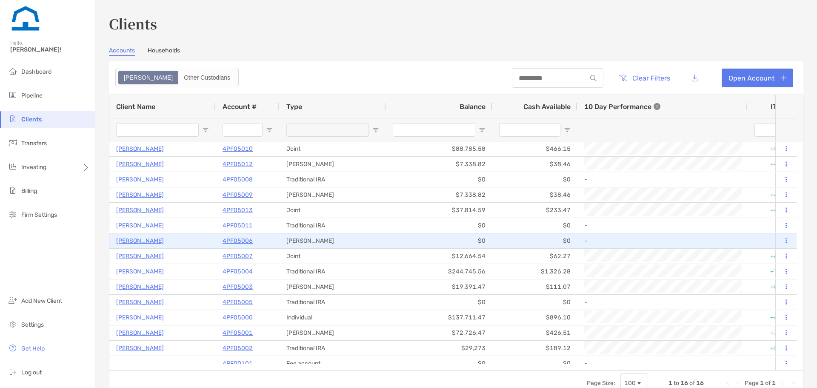 Image resolution: width=817 pixels, height=388 pixels. What do you see at coordinates (243, 130) in the screenshot?
I see `input: Account # Filter Input` at bounding box center [243, 130].